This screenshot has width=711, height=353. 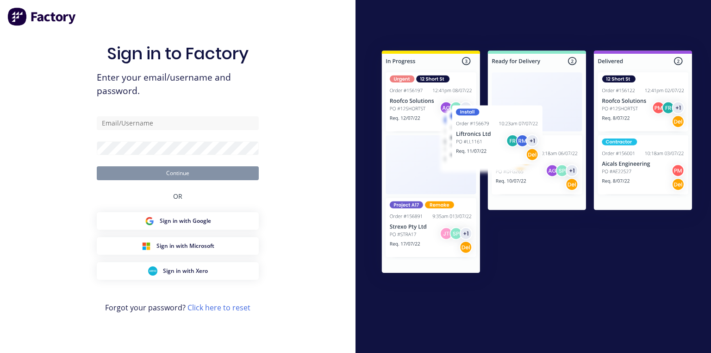 What do you see at coordinates (178, 246) in the screenshot?
I see `button: Microsoft Sign inSign in with Microsoft` at bounding box center [178, 246].